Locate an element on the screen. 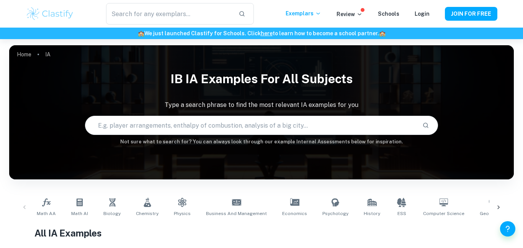 The image size is (523, 248). p: IA is located at coordinates (48, 54).